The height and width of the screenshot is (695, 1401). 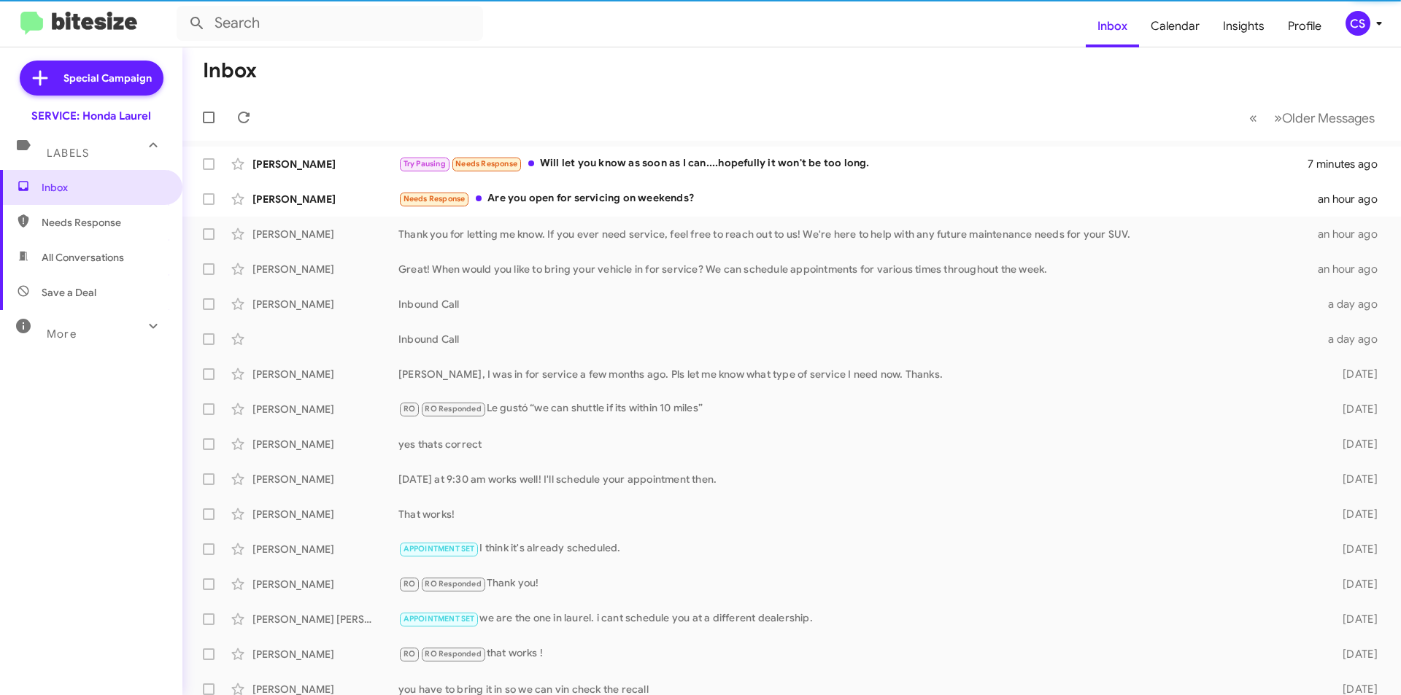 What do you see at coordinates (1324, 117) in the screenshot?
I see `button: Next` at bounding box center [1324, 117].